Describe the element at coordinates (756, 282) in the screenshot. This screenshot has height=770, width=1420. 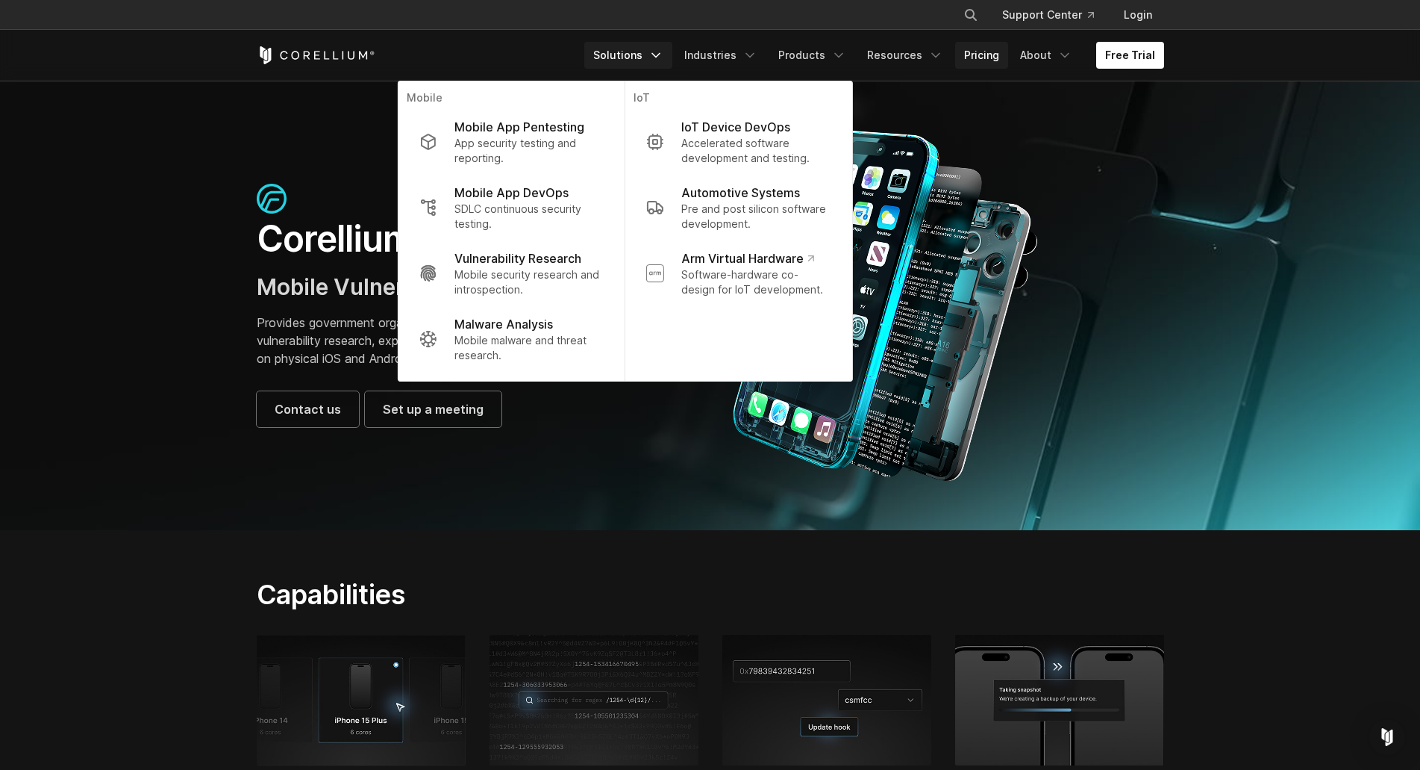
I see `p: Software-hardware co-design for IoT development.` at that location.